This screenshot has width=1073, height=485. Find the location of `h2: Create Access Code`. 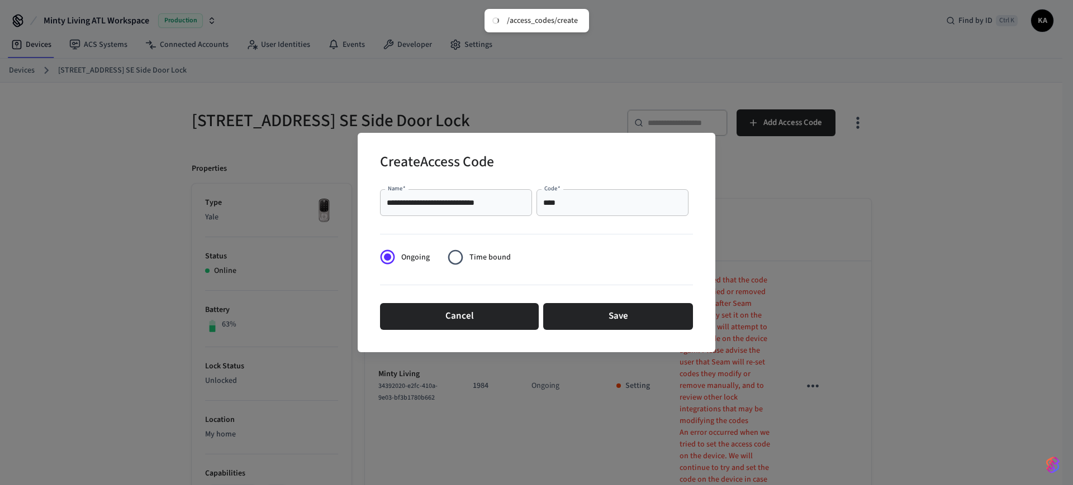

h2: Create Access Code is located at coordinates (437, 163).